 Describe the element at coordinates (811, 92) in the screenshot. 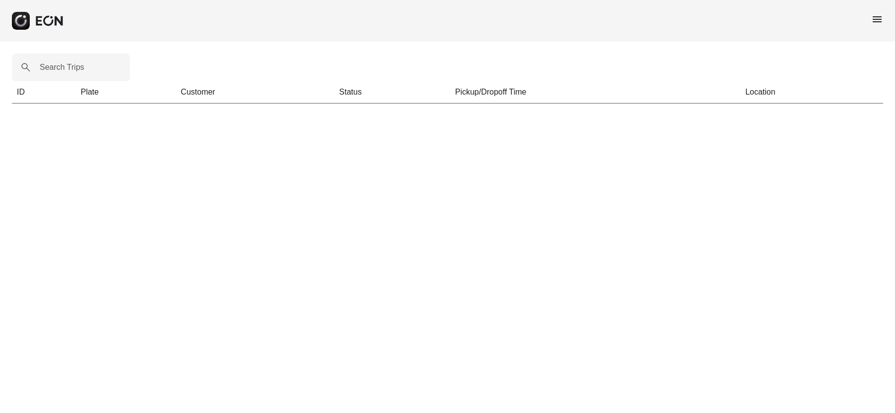

I see `th: Location` at that location.